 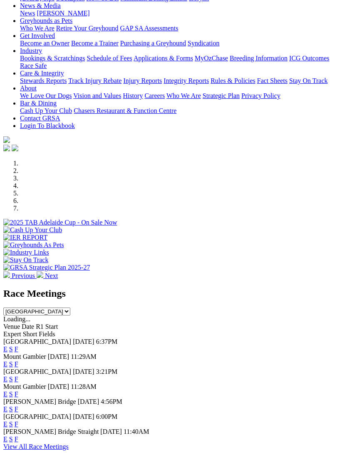 I want to click on a: Strategic Plan, so click(x=221, y=95).